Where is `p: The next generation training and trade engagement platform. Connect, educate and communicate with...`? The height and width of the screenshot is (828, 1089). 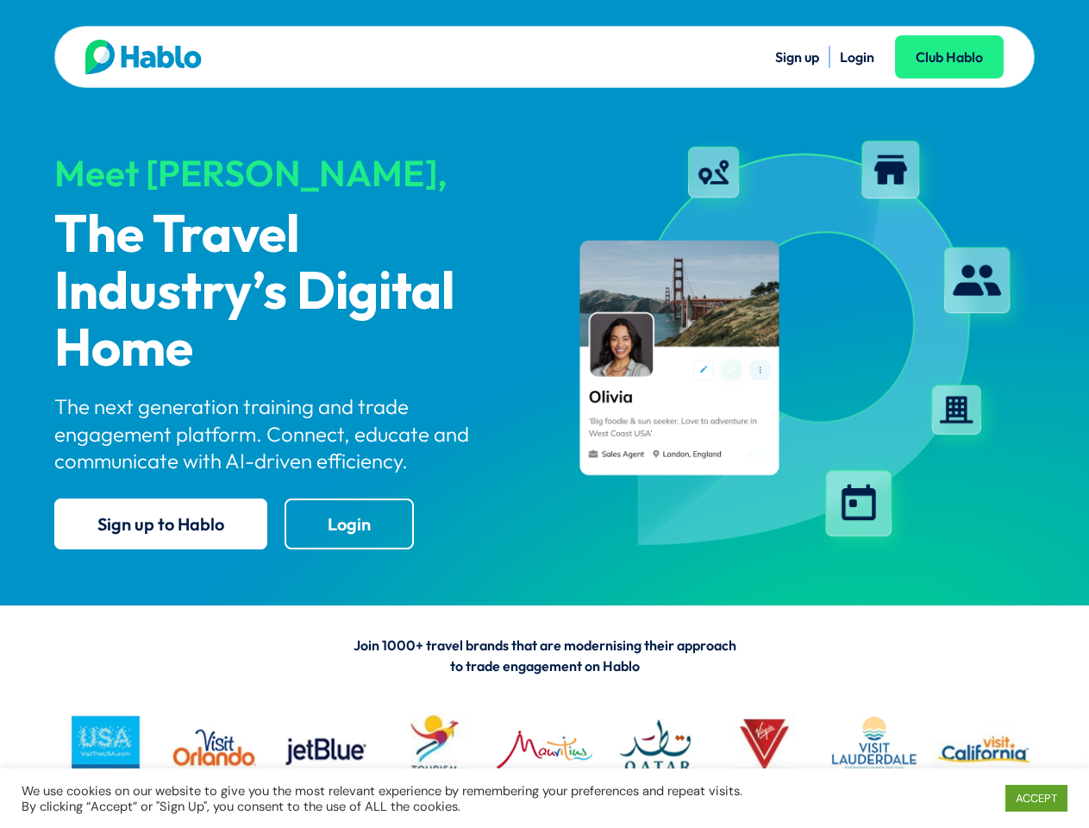
p: The next generation training and trade engagement platform. Connect, educate and communicate with... is located at coordinates (291, 434).